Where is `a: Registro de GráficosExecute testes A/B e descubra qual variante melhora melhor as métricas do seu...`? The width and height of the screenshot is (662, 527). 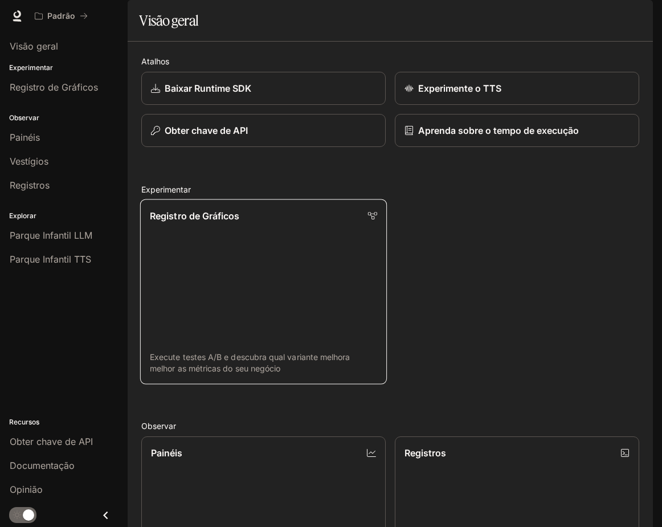 a: Registro de GráficosExecute testes A/B e descubra qual variante melhora melhor as métricas do seu... is located at coordinates (263, 291).